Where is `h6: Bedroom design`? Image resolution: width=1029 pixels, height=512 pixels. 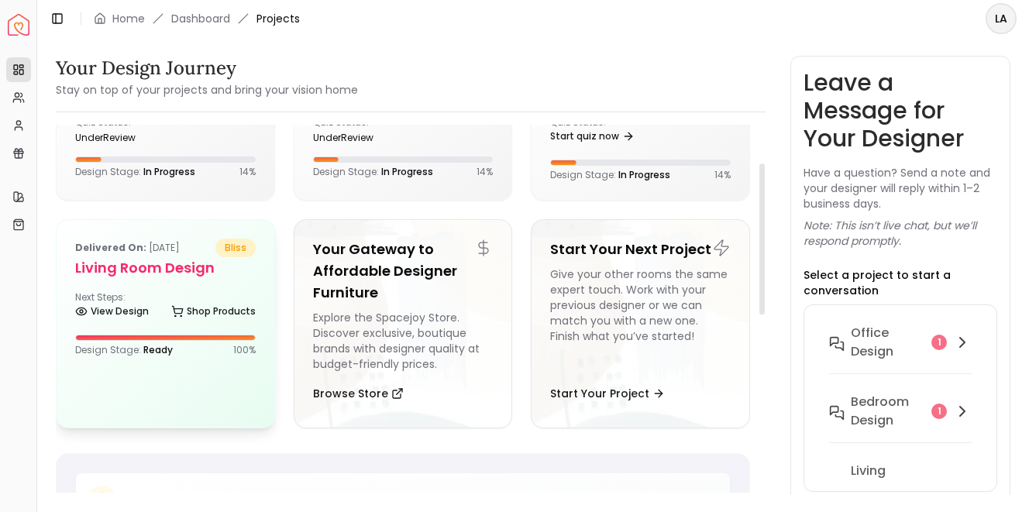 h6: Bedroom design is located at coordinates (888, 411).